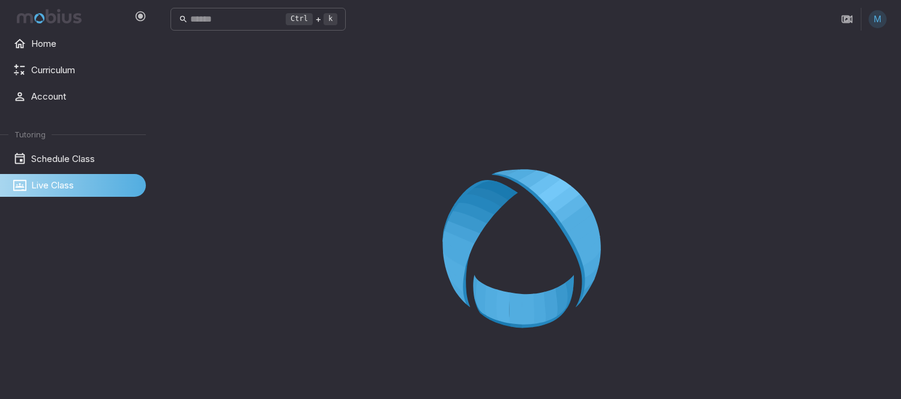 This screenshot has height=399, width=901. I want to click on div: M, so click(877, 19).